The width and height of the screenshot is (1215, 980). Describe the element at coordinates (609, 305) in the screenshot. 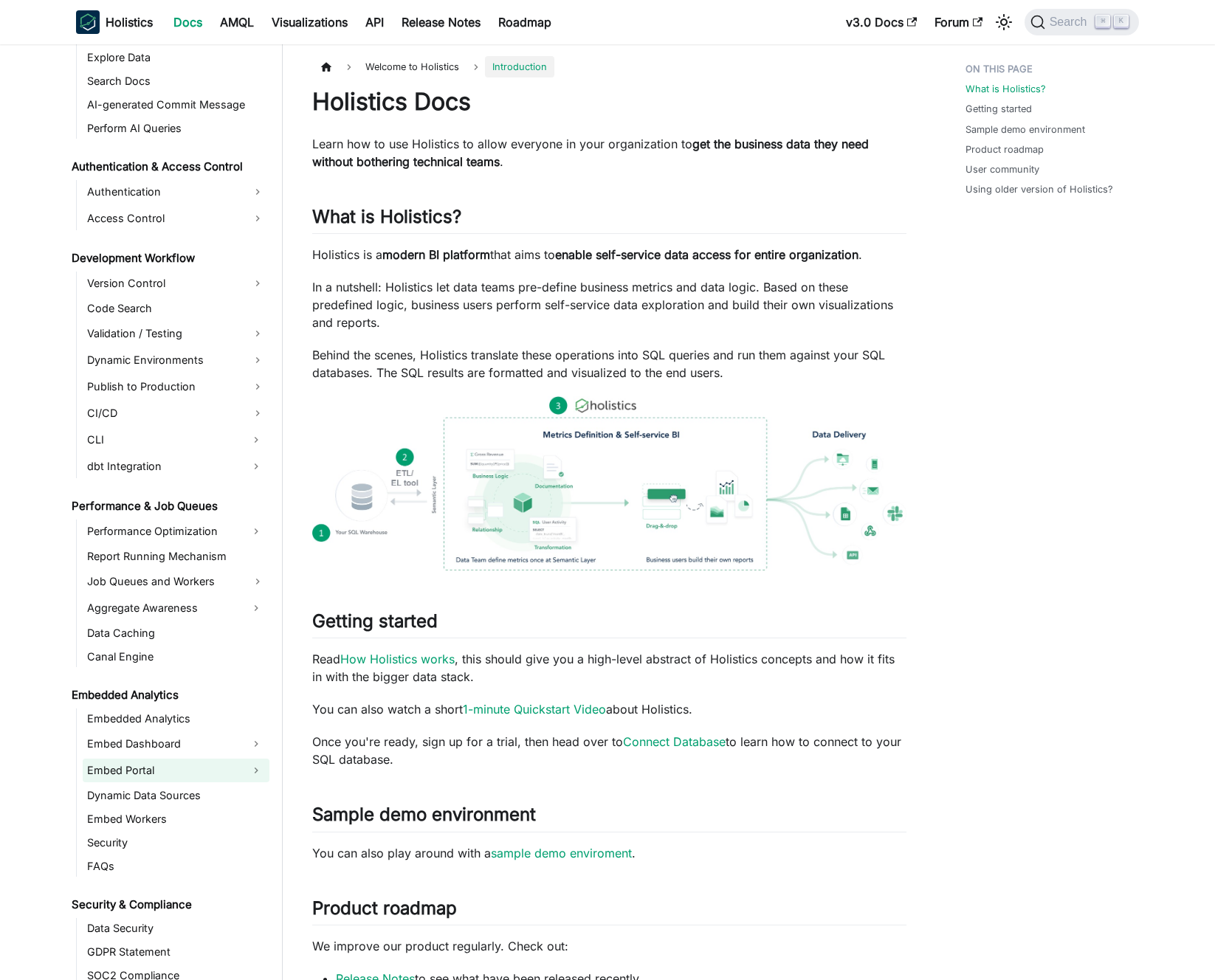

I see `p: In a nutshell: Holistics let data teams pre-define business metrics and data logic. Based on thes...` at that location.